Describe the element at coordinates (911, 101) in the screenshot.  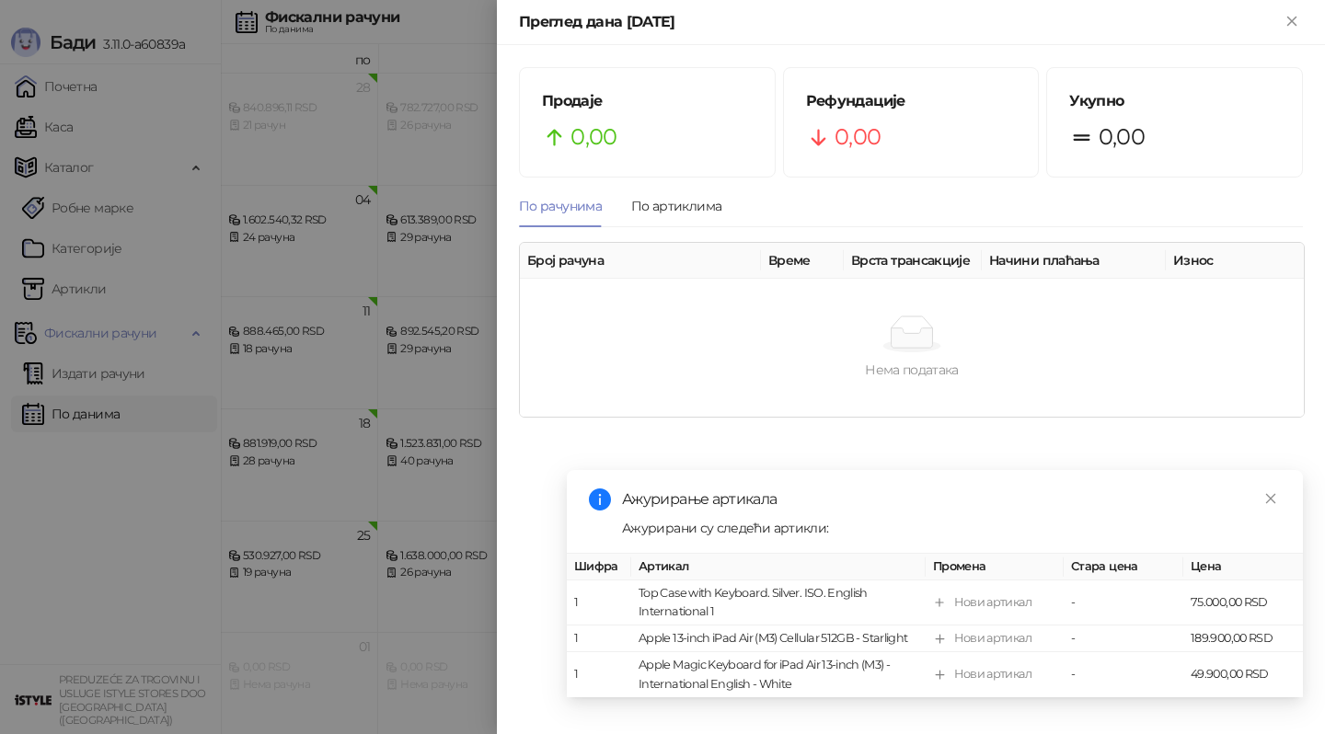
I see `h5: Рефундације` at that location.